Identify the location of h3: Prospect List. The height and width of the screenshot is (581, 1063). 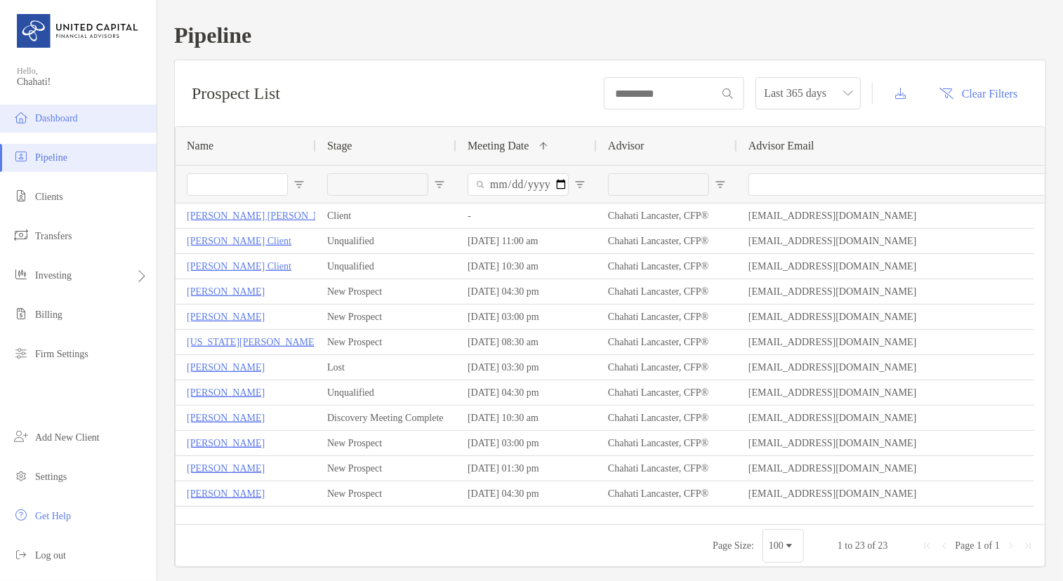
(236, 93).